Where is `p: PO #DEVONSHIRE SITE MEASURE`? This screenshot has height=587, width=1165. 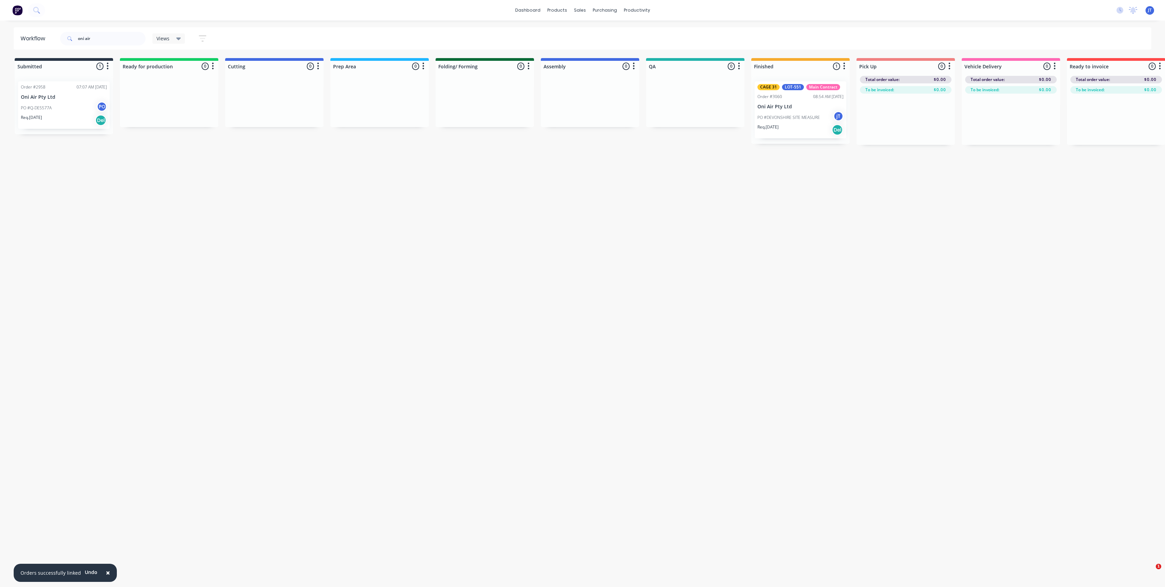 p: PO #DEVONSHIRE SITE MEASURE is located at coordinates (788, 117).